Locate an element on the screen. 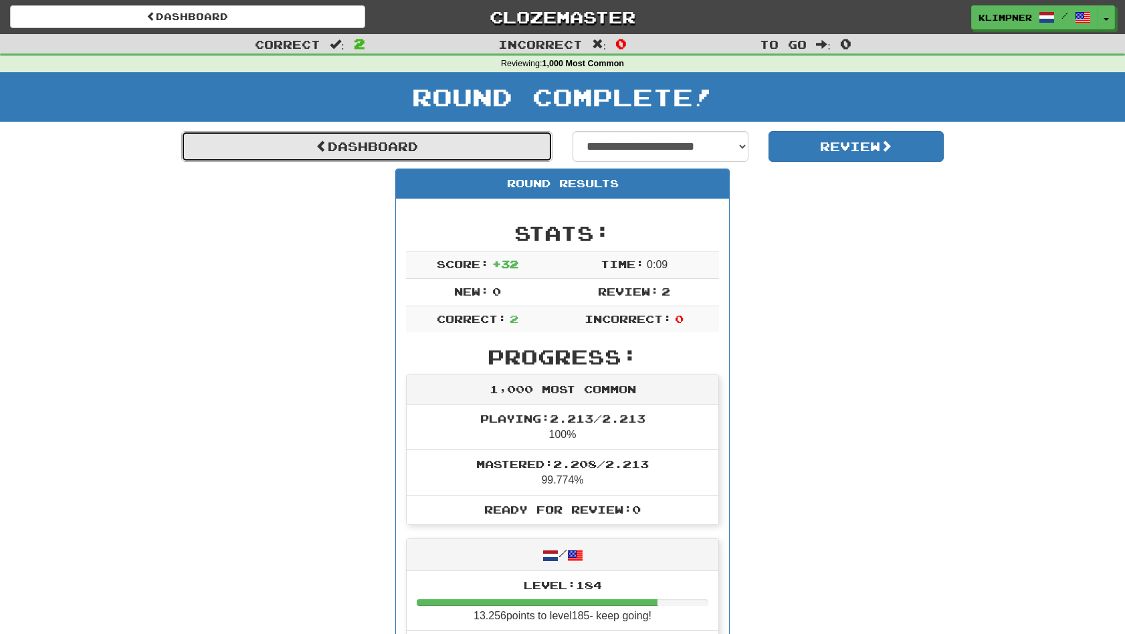 This screenshot has width=1125, height=634. div: Round Results is located at coordinates (563, 184).